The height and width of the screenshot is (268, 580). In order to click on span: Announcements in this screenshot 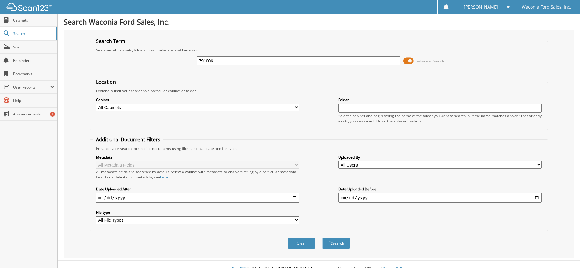, I will do `click(34, 114)`.